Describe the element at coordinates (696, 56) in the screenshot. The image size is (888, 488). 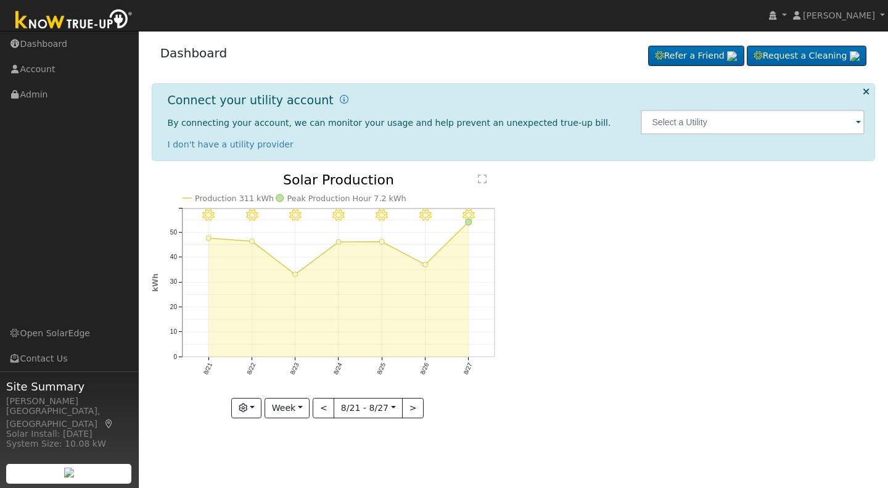
I see `a: Refer a Friend` at that location.